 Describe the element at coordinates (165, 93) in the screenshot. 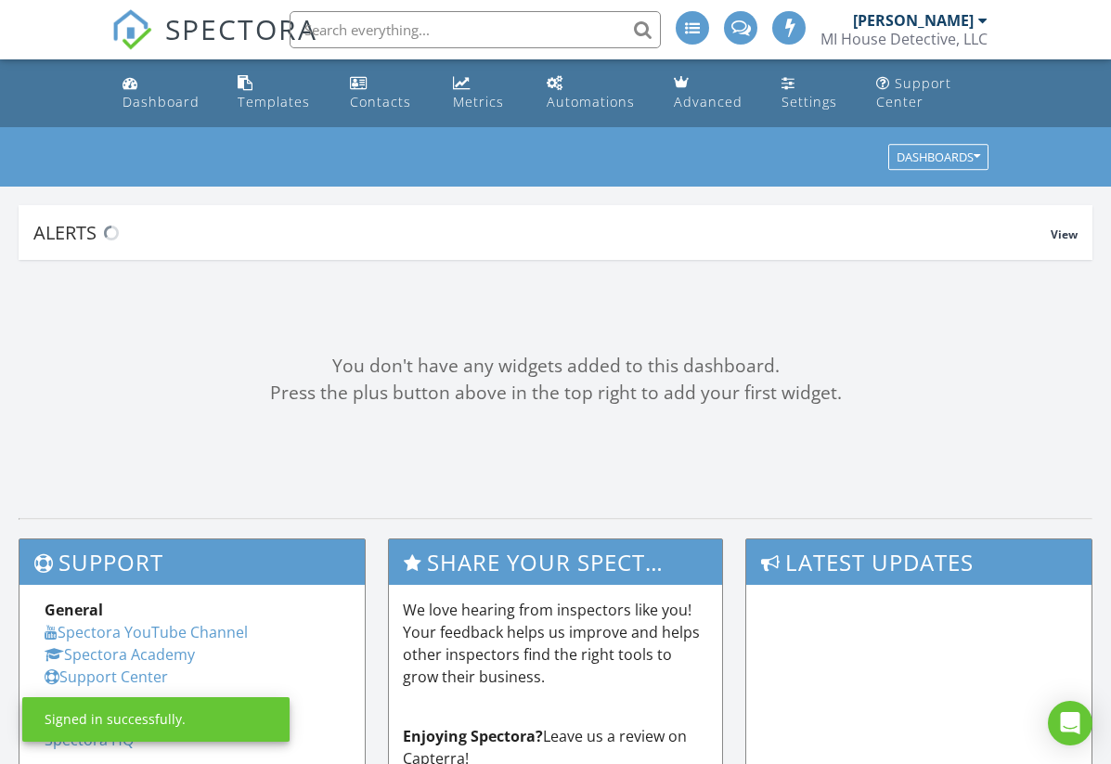

I see `a: Dashboard` at that location.